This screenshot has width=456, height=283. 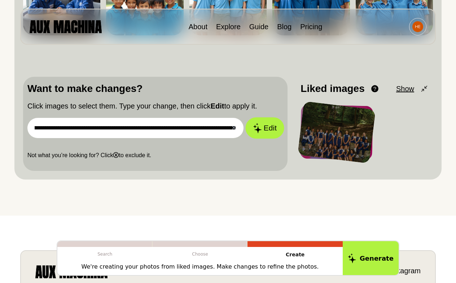 I want to click on a: Blog, so click(x=285, y=27).